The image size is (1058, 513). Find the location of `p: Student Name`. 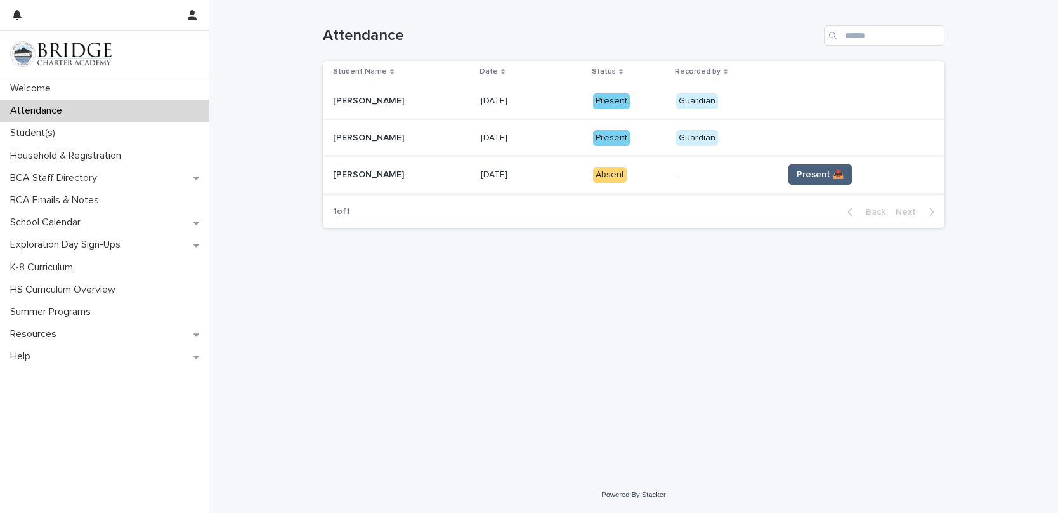

p: Student Name is located at coordinates (360, 72).